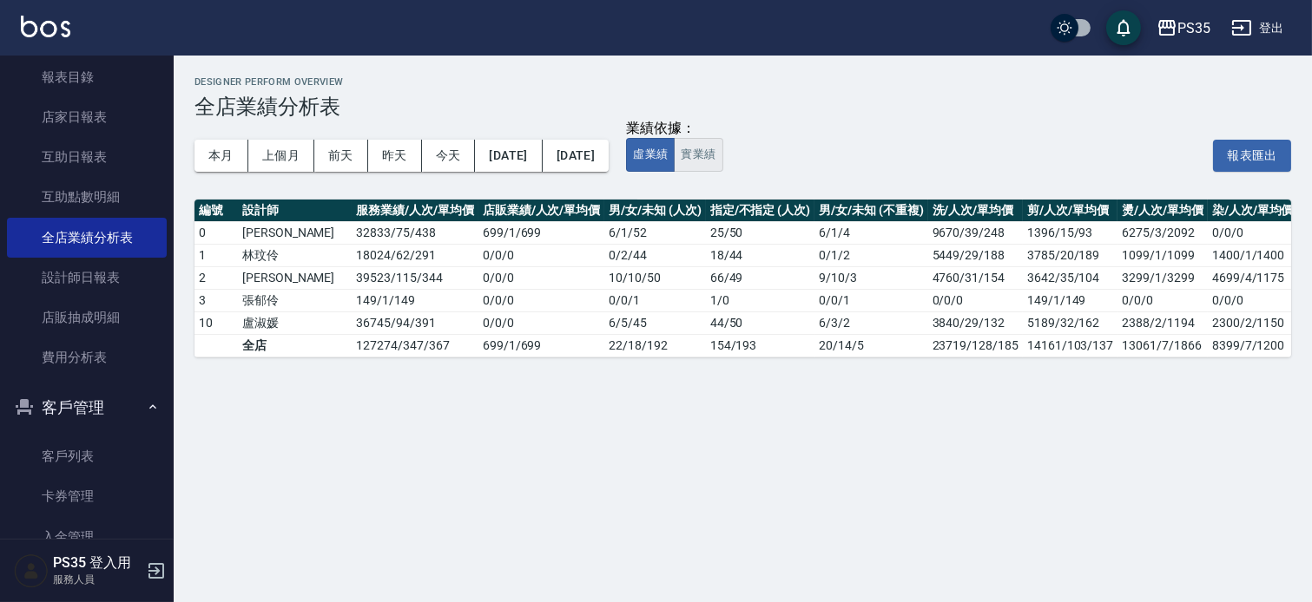 The height and width of the screenshot is (602, 1312). What do you see at coordinates (1069, 278) in the screenshot?
I see `td: 3642/35/104` at bounding box center [1069, 278].